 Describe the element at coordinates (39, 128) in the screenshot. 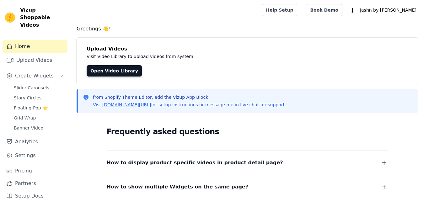

I see `a: Banner Video` at that location.